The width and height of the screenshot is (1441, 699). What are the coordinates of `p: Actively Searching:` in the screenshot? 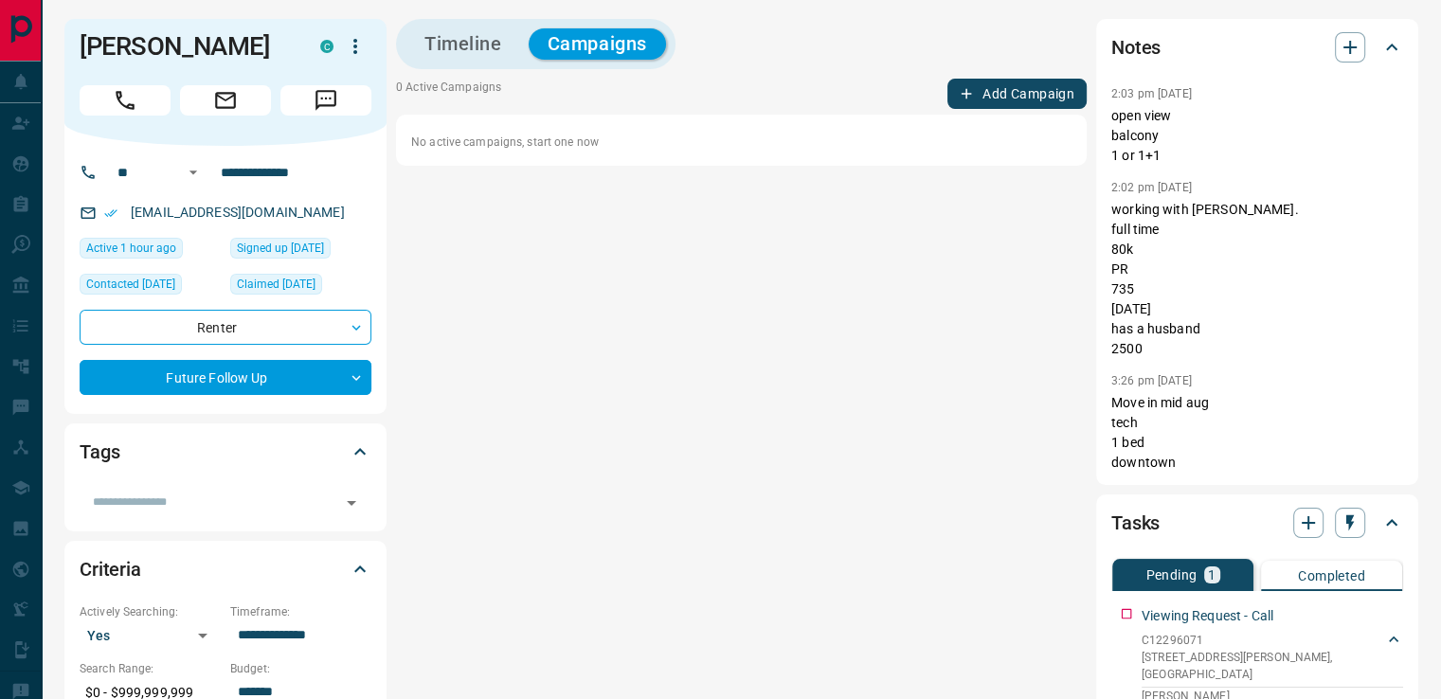 It's located at (150, 612).